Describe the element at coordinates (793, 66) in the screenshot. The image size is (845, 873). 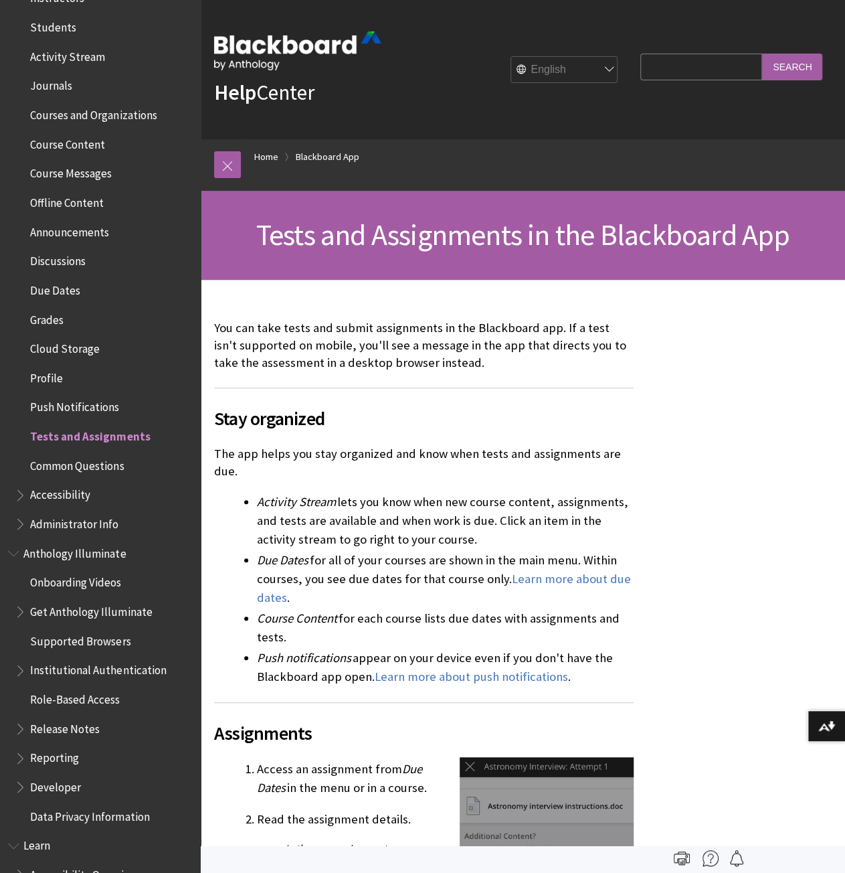
I see `input: Search` at that location.